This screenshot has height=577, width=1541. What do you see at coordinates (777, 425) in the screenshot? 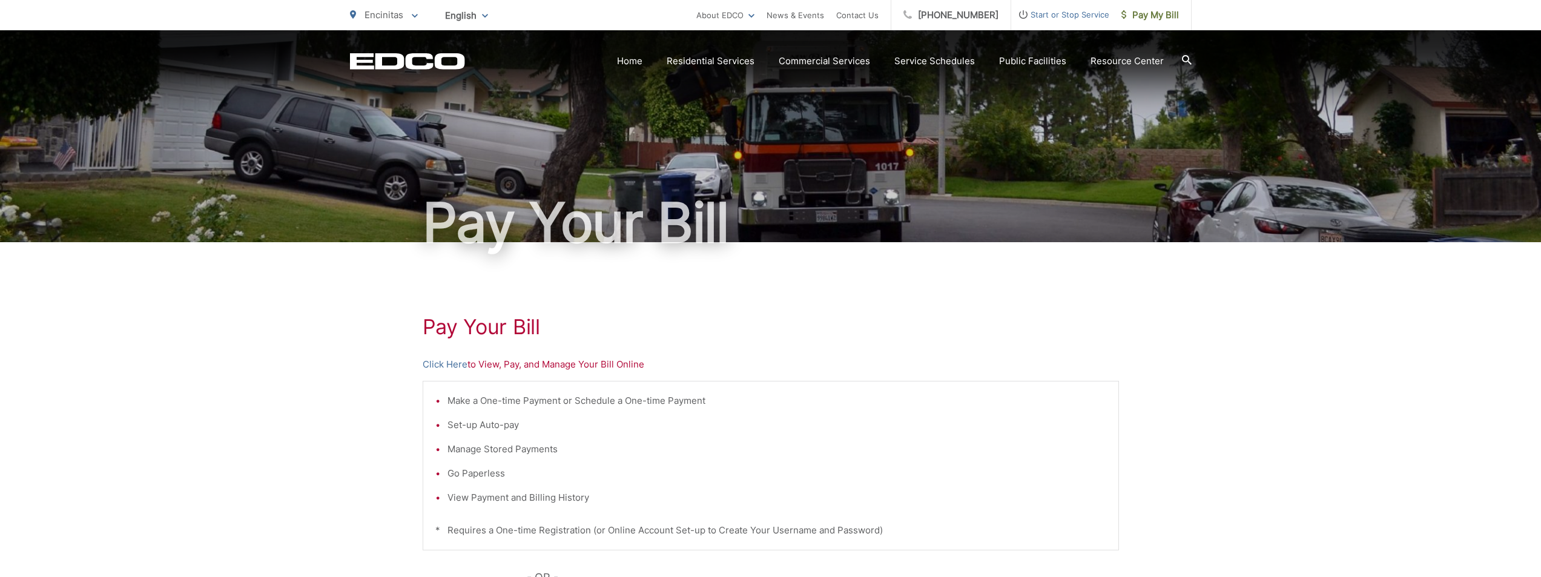
I see `li: Set-up Auto-pay` at bounding box center [777, 425].